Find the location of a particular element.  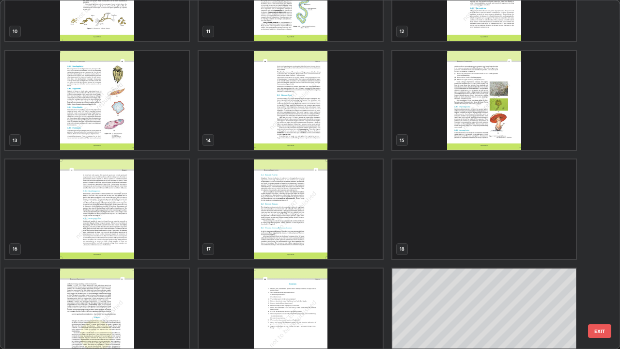

button: EXIT is located at coordinates (599, 331).